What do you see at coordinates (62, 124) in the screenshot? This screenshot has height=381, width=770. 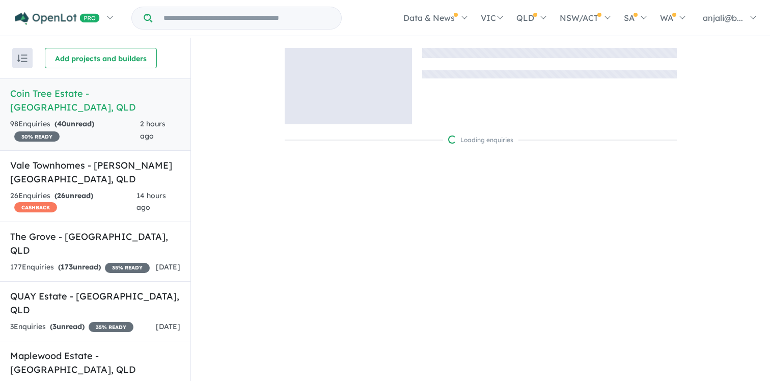 I see `span: 40` at bounding box center [62, 124].